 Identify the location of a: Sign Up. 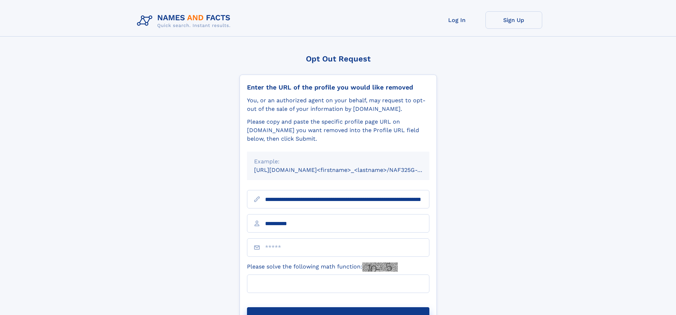
(514, 20).